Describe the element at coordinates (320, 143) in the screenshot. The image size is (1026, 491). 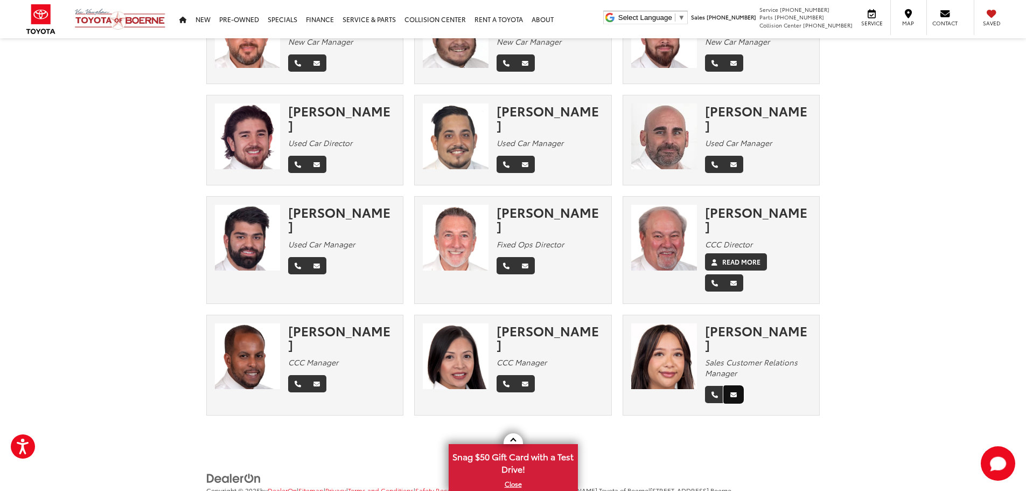
I see `em: Used Car Director` at that location.